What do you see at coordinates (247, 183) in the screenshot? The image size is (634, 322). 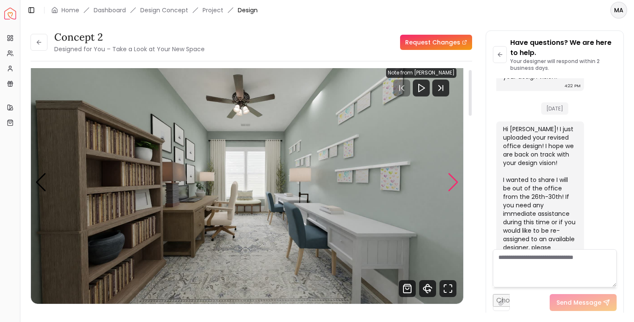 I see `div: 2 / 4` at bounding box center [247, 183].